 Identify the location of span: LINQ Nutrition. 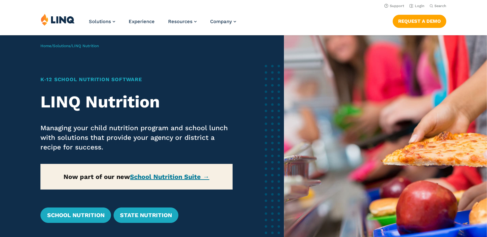
(85, 46).